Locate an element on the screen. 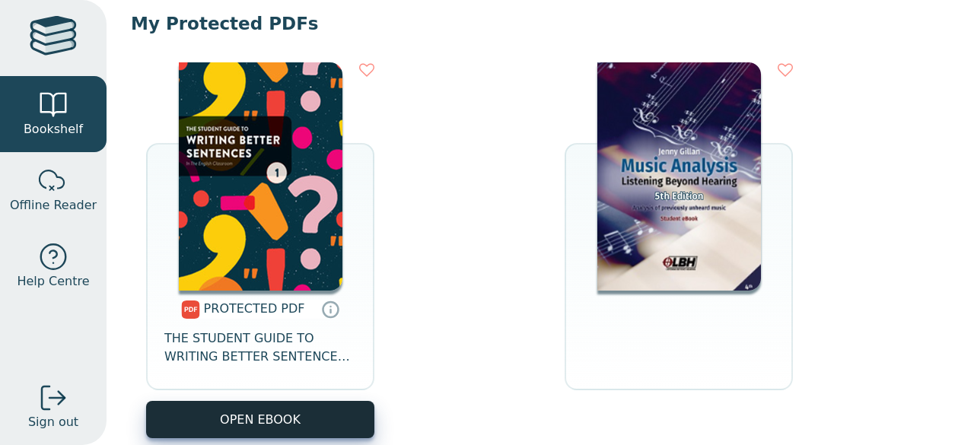  span: Help Centre is located at coordinates (53, 282).